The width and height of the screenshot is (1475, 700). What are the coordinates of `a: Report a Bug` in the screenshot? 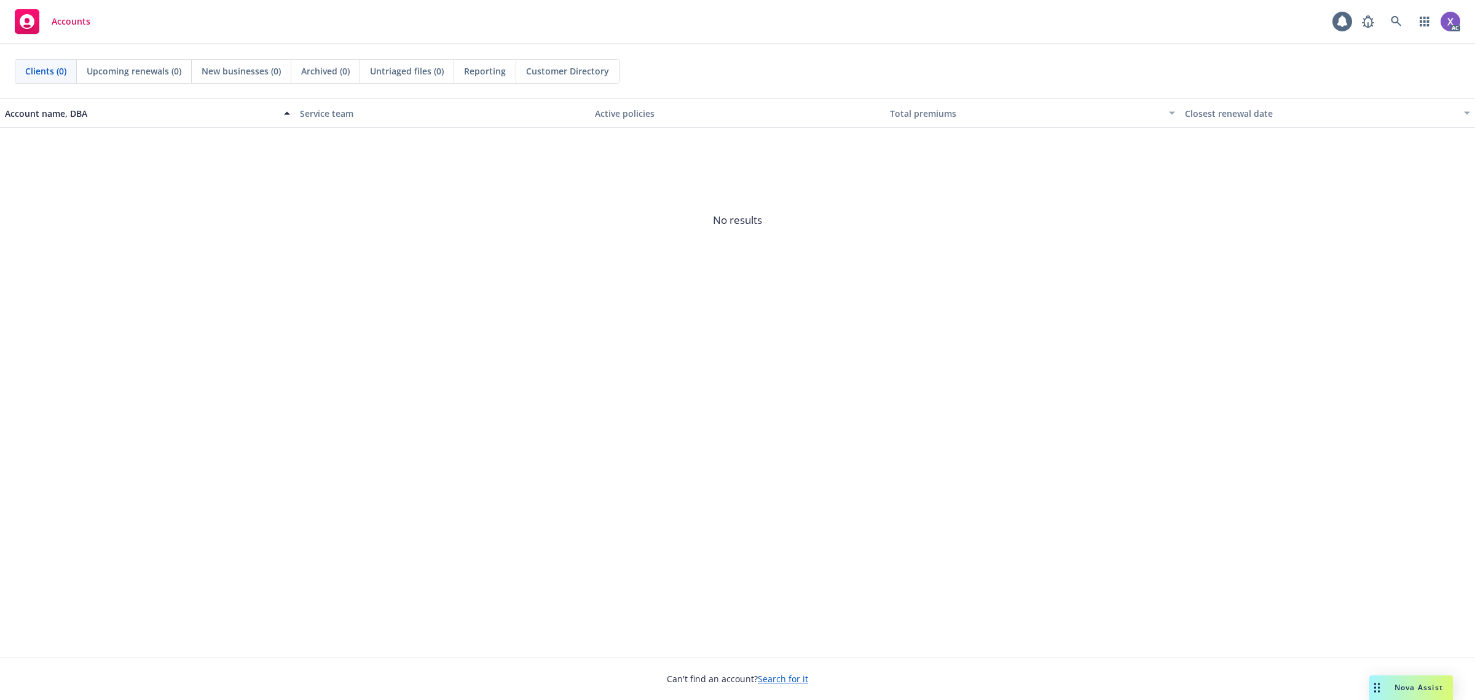 It's located at (1368, 22).